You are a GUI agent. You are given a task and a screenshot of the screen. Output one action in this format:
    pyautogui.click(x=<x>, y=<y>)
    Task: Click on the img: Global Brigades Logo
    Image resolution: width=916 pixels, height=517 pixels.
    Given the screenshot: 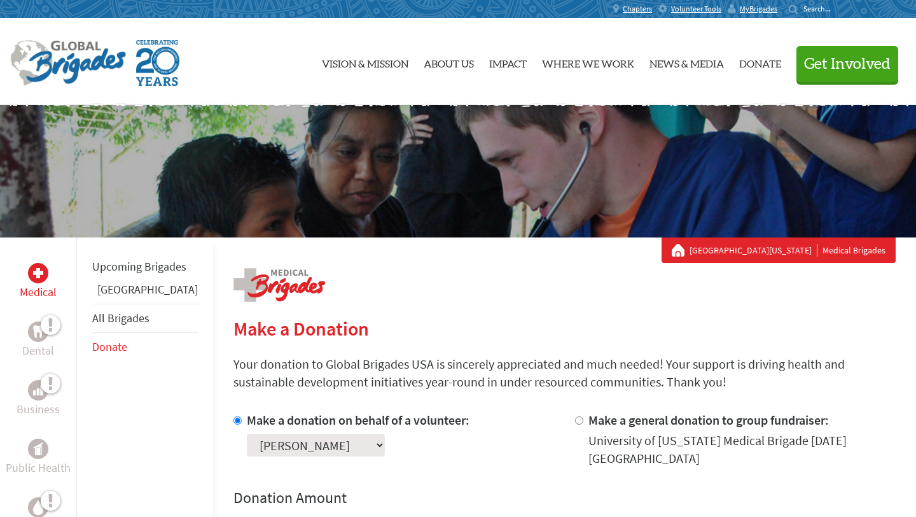 What is the action you would take?
    pyautogui.click(x=68, y=63)
    